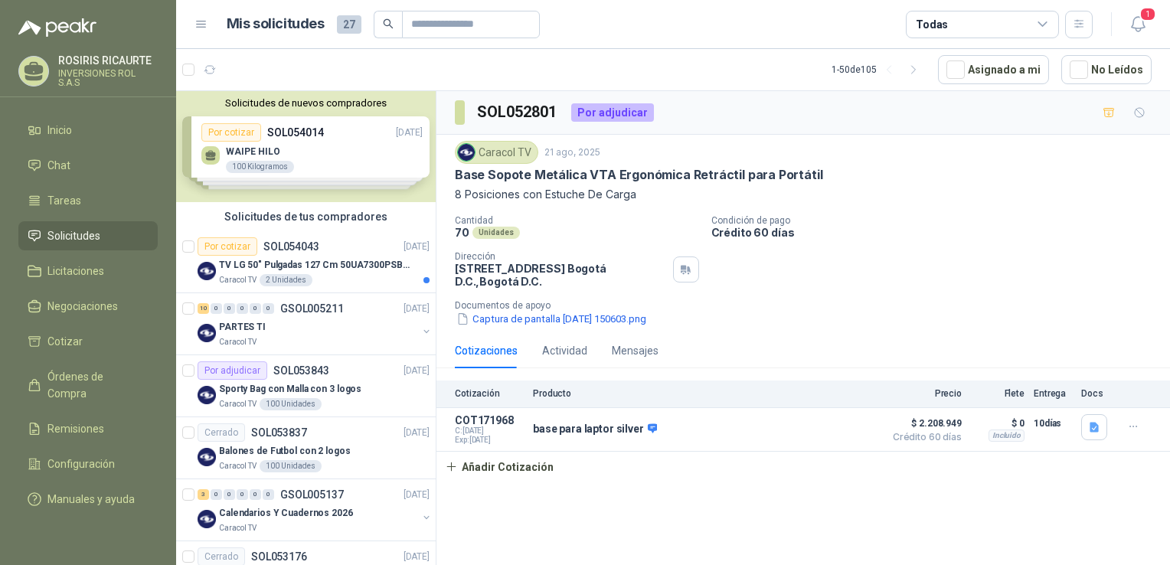  Describe the element at coordinates (88, 236) in the screenshot. I see `a: Solicitudes` at that location.